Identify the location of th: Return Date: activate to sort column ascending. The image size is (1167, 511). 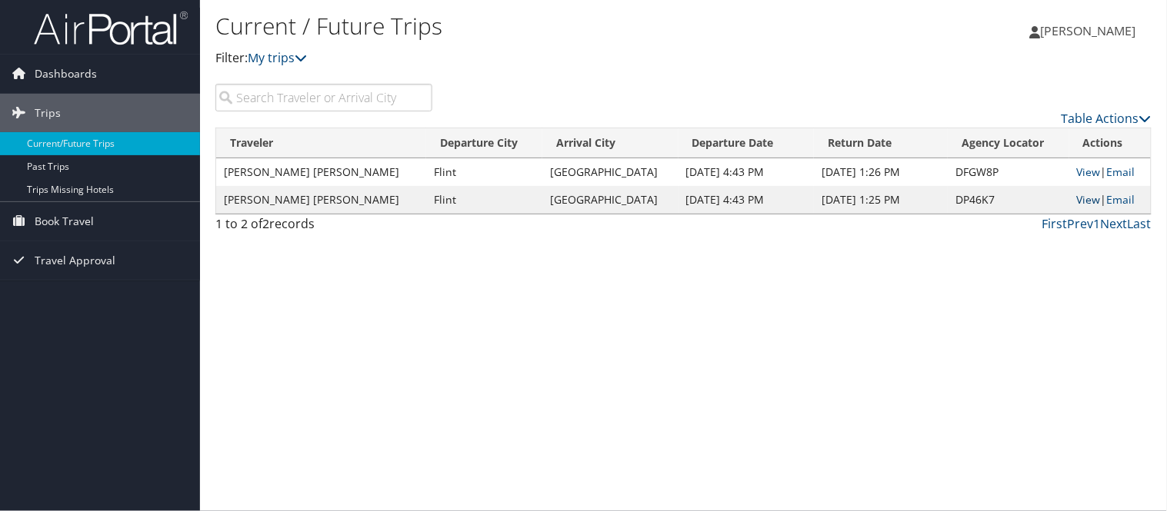
(880, 143).